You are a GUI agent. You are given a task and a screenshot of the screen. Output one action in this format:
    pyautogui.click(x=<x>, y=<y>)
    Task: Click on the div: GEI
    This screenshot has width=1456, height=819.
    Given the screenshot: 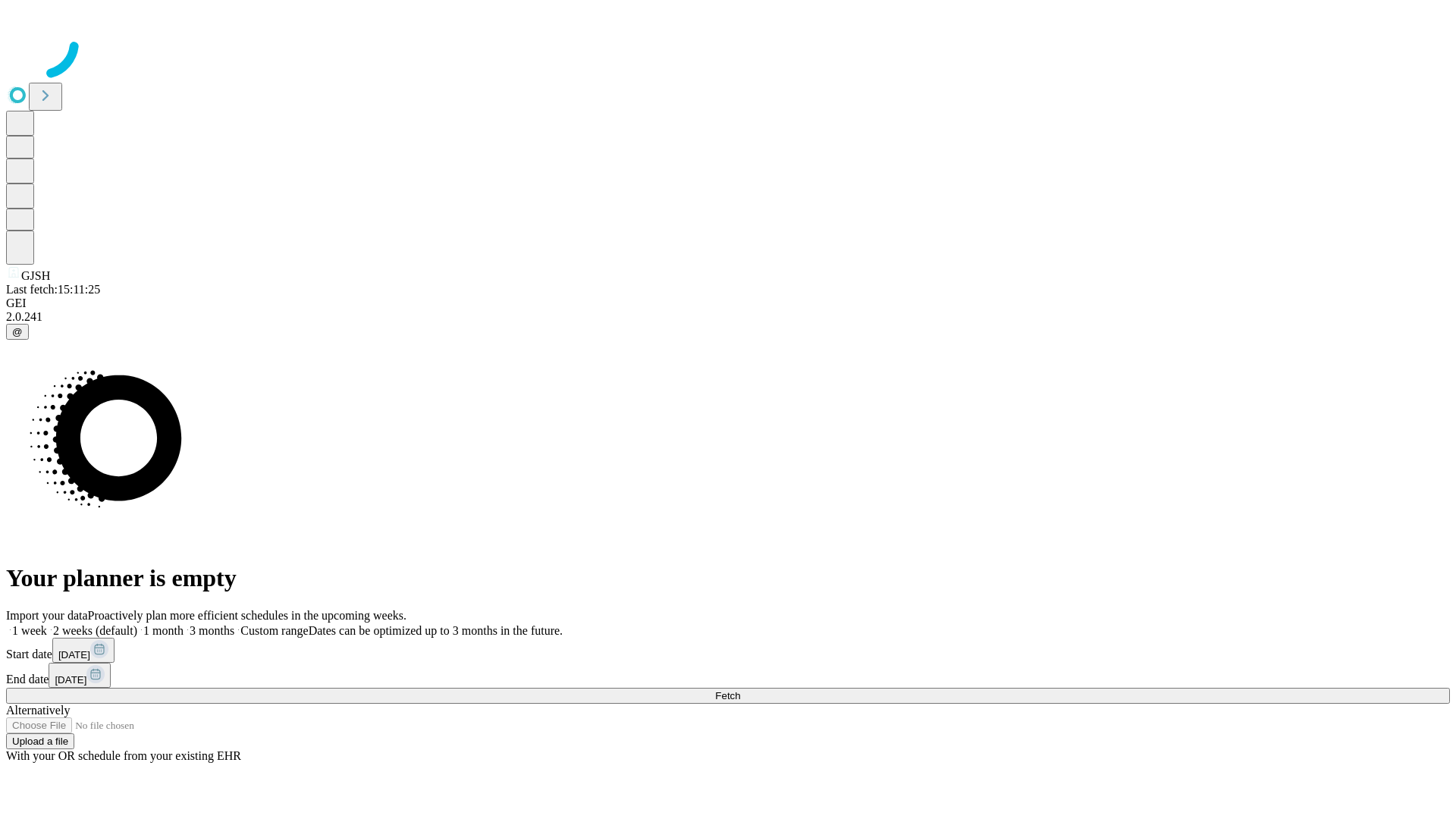 What is the action you would take?
    pyautogui.click(x=728, y=303)
    